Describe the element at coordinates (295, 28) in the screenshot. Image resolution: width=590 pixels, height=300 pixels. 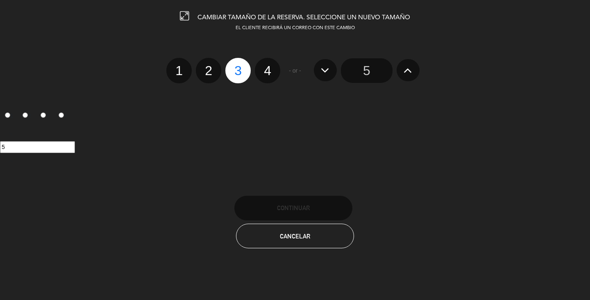
I see `span: EL CLIENTE RECIBIRÁ UN CORREO CON ESTE CAMBIO` at that location.